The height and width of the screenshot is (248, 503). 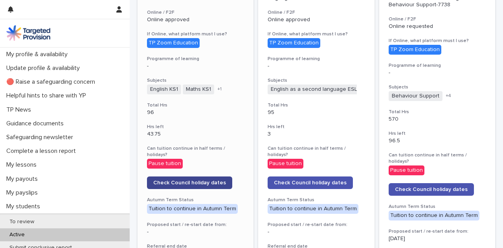 I want to click on p: To review, so click(x=22, y=221).